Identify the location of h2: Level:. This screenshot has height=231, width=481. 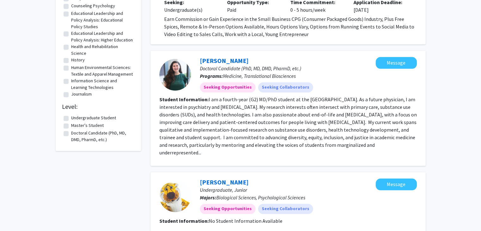
(98, 107).